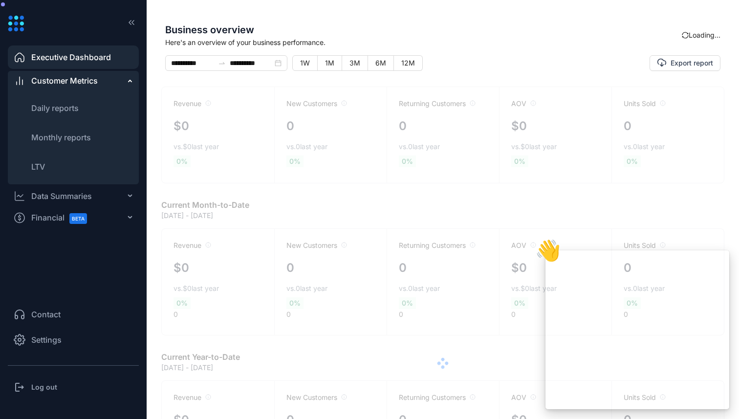 The height and width of the screenshot is (419, 739). What do you see at coordinates (685, 35) in the screenshot?
I see `span: sync` at bounding box center [685, 35].